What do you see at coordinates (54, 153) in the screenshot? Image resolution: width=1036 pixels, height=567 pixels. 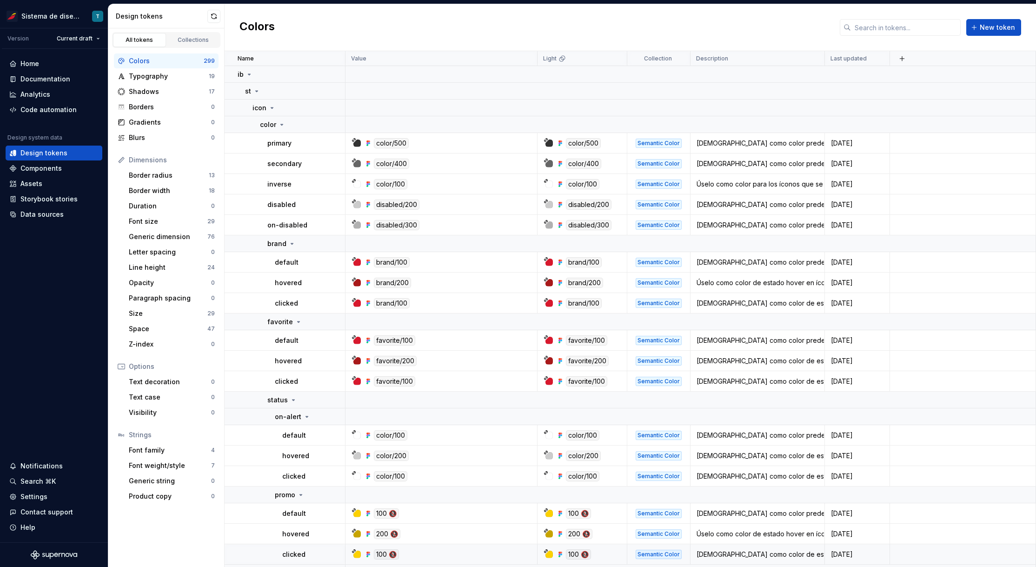 I see `a: Design tokens` at bounding box center [54, 153].